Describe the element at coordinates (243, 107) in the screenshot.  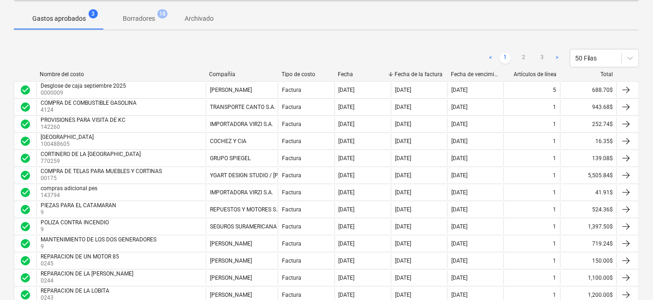
I see `div: TRANSPORTE CANTO S.A.` at that location.